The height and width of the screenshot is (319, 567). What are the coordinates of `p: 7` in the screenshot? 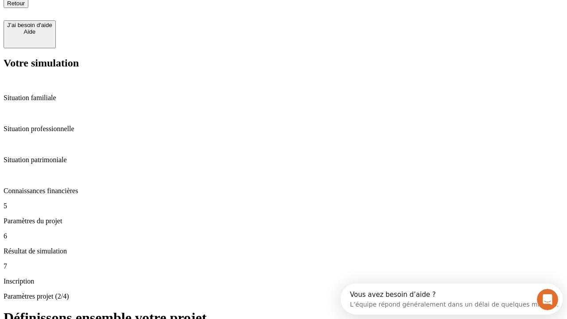 It's located at (284, 266).